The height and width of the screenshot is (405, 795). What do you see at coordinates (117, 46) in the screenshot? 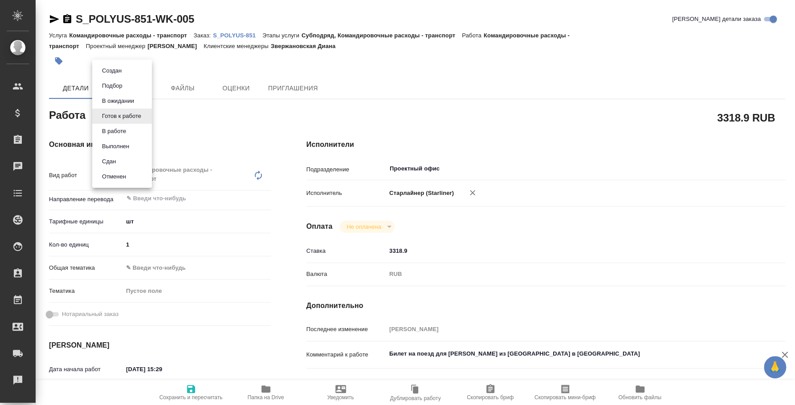
I see `p: Проектный менеджер` at bounding box center [117, 46].